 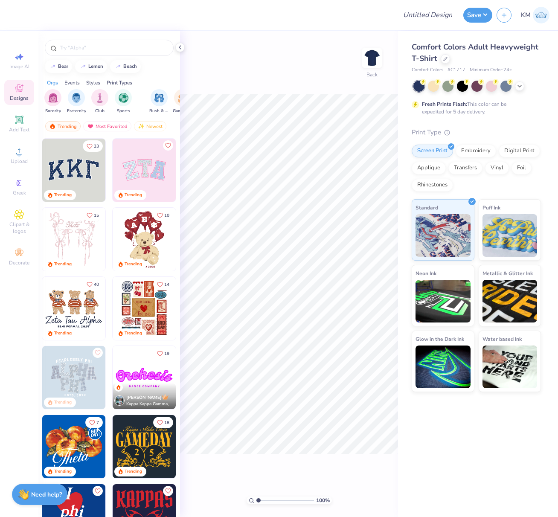 I want to click on span: Upload, so click(x=19, y=161).